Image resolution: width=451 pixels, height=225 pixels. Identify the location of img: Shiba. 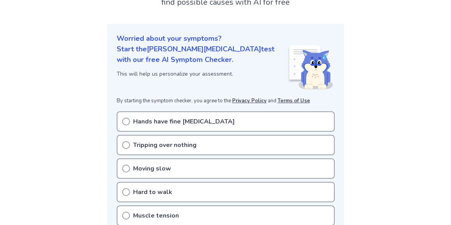
(311, 67).